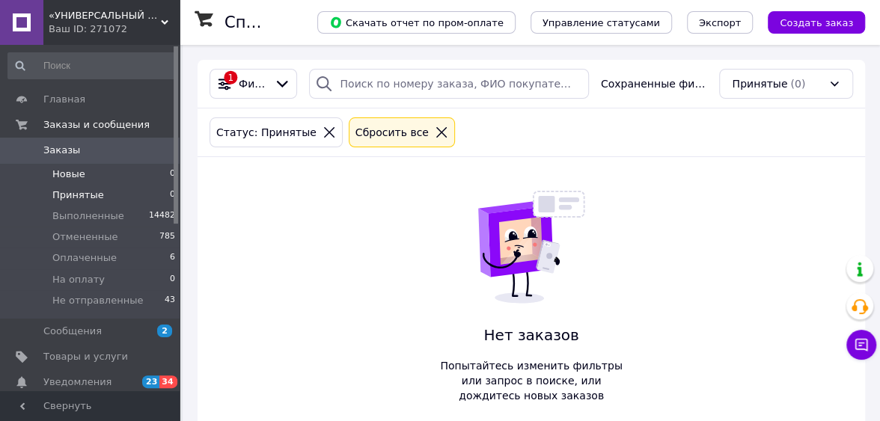 The width and height of the screenshot is (880, 421). Describe the element at coordinates (85, 357) in the screenshot. I see `span: Товары и услуги` at that location.